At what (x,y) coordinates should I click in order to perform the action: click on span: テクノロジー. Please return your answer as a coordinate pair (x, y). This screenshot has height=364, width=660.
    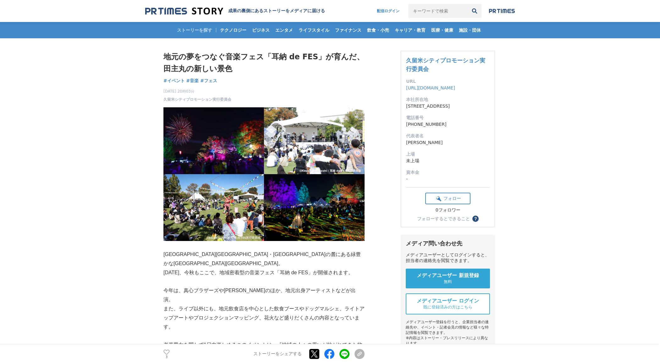
    Looking at the image, I should click on (233, 30).